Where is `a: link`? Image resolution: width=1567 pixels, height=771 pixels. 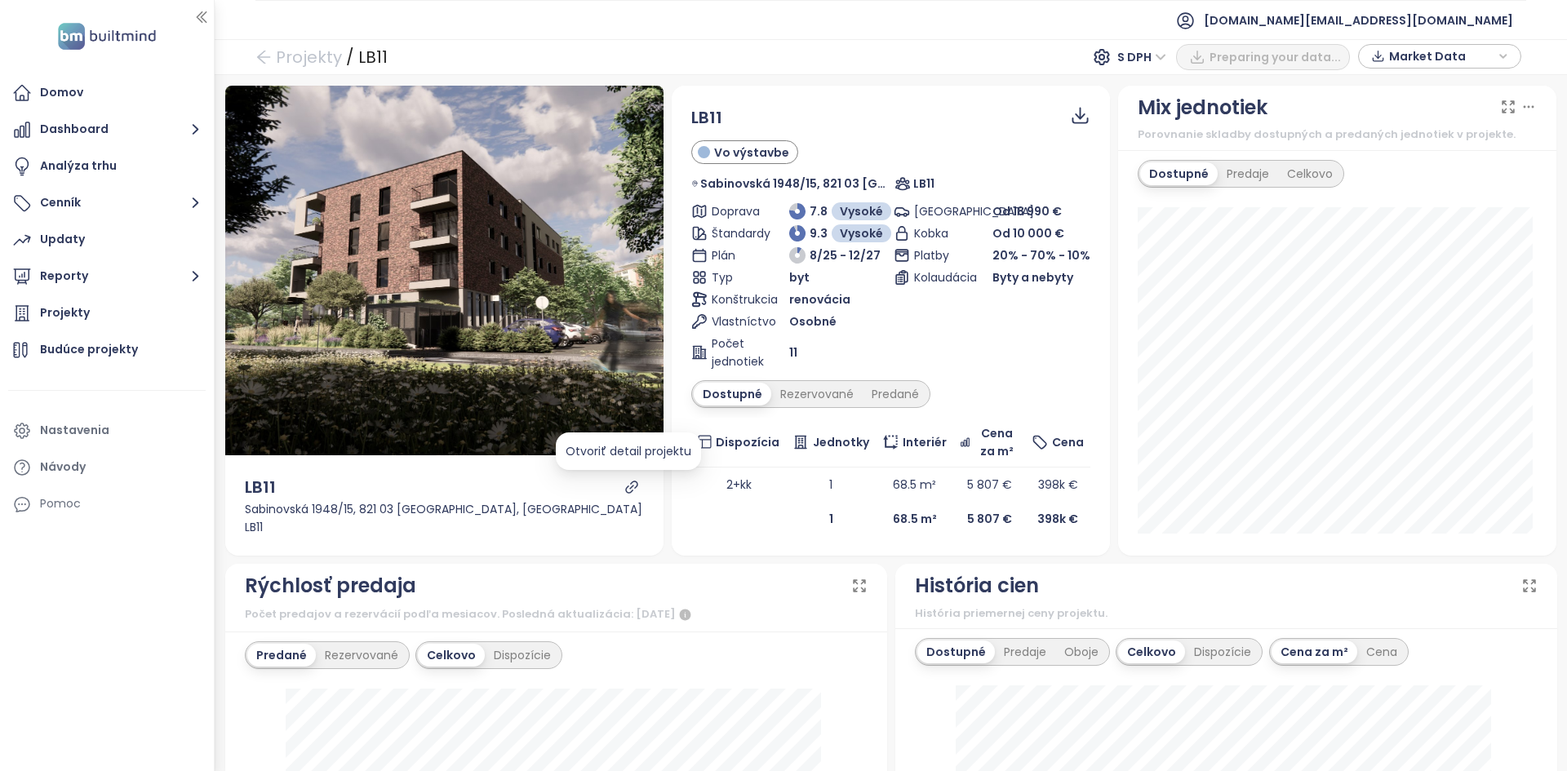
a: link is located at coordinates (632, 487).